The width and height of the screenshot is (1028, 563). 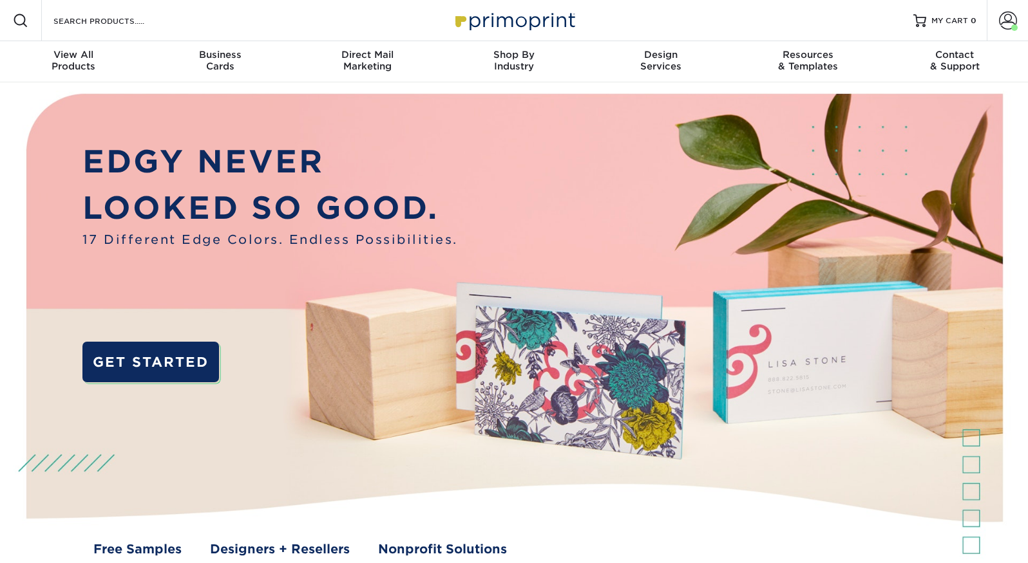 What do you see at coordinates (279, 550) in the screenshot?
I see `a: Designers + Resellers` at bounding box center [279, 550].